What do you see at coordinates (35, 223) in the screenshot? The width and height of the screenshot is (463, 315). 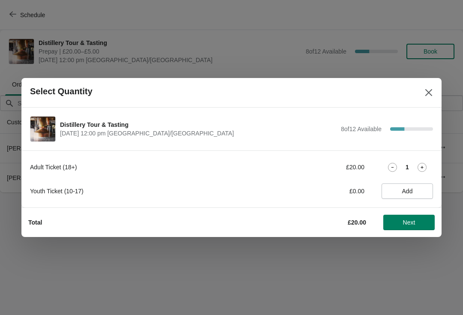 I see `strong: Total` at bounding box center [35, 223].